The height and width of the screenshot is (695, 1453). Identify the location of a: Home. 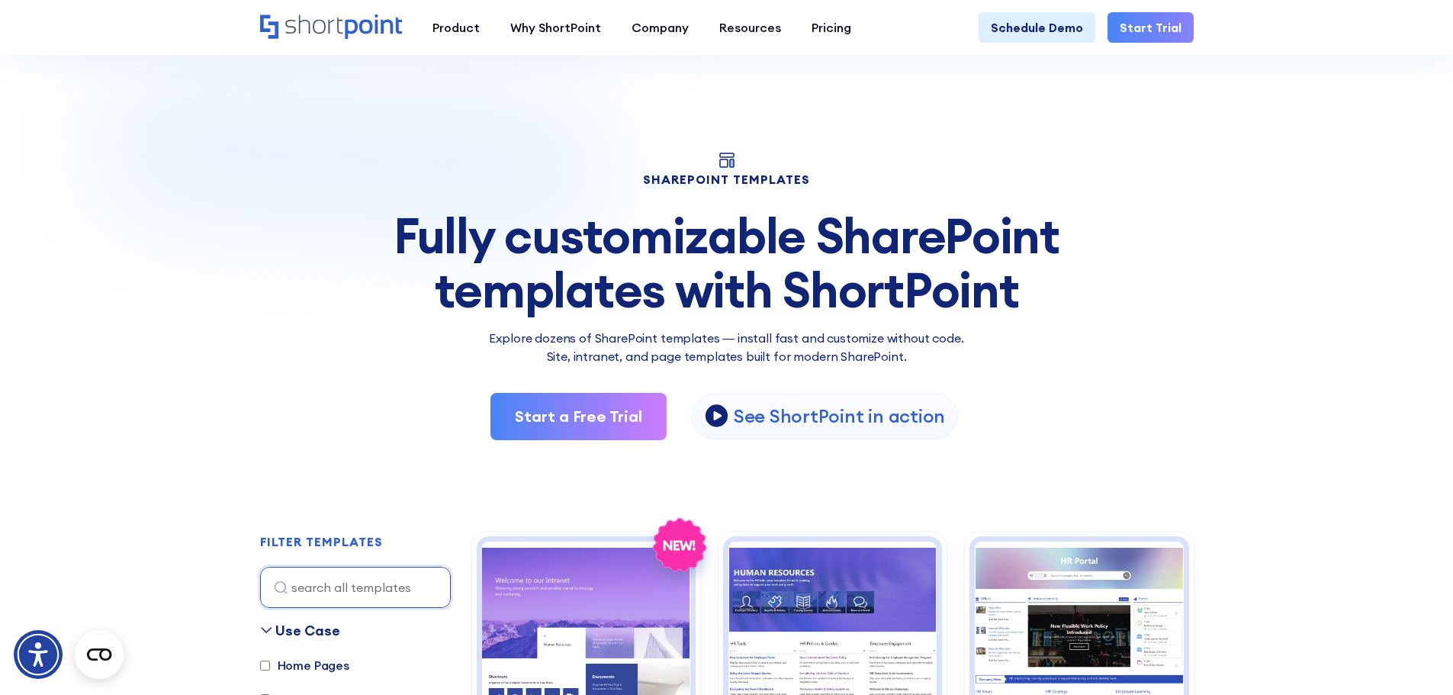
(331, 27).